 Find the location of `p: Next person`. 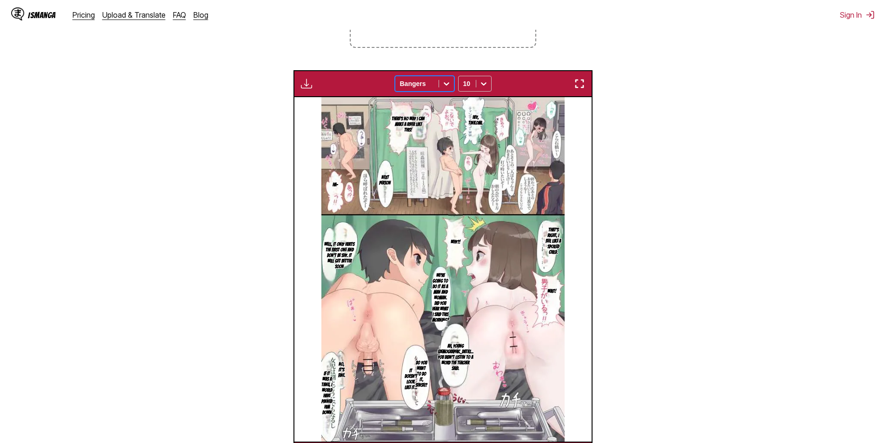

p: Next person is located at coordinates (385, 180).